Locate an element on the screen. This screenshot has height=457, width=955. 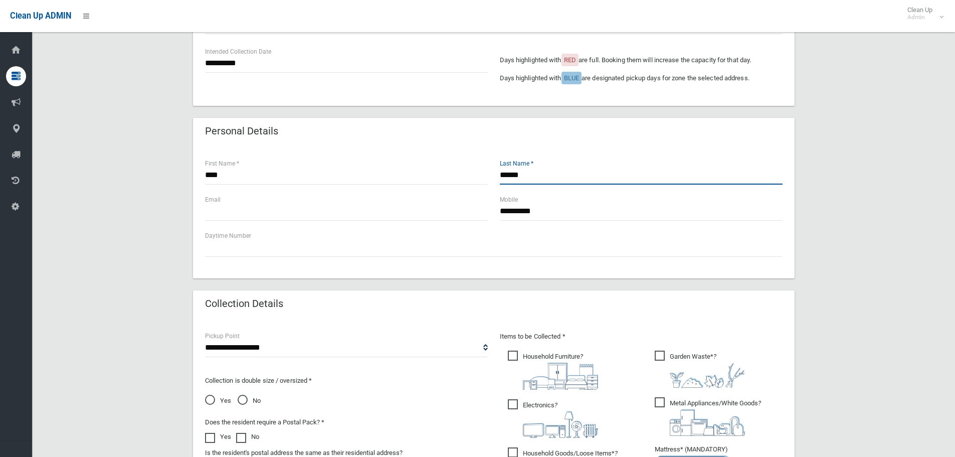
span: Electronics is located at coordinates (553, 418).